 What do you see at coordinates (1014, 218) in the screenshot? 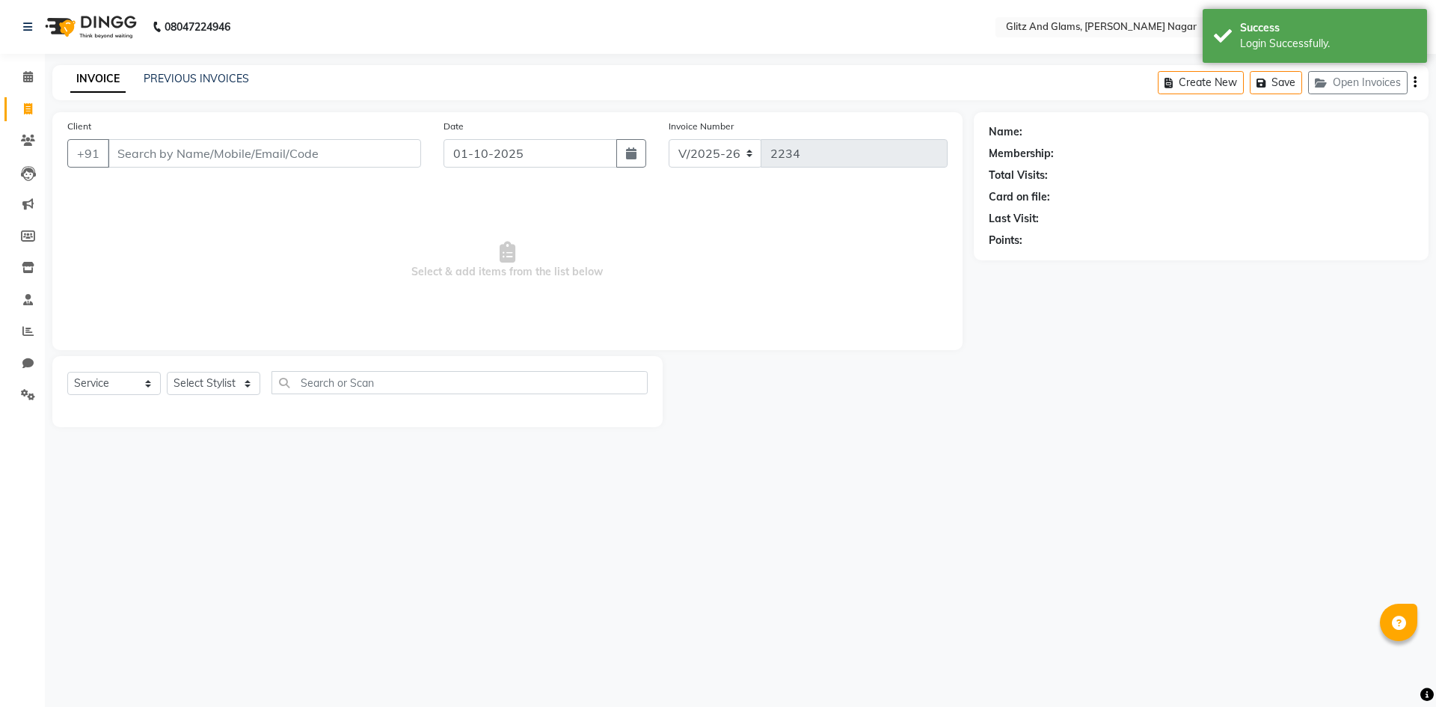
I see `div: Last Visit:` at bounding box center [1014, 218].